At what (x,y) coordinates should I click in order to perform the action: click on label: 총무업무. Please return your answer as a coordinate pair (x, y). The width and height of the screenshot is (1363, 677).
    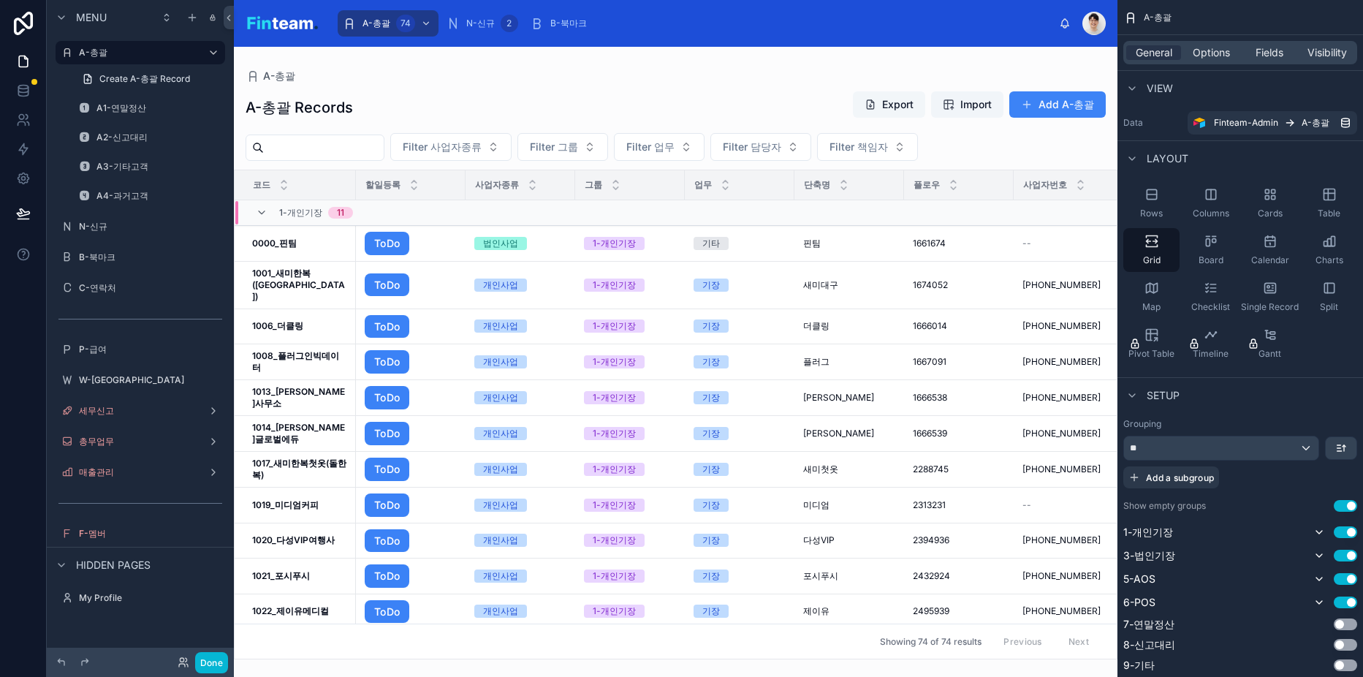
    Looking at the image, I should click on (140, 442).